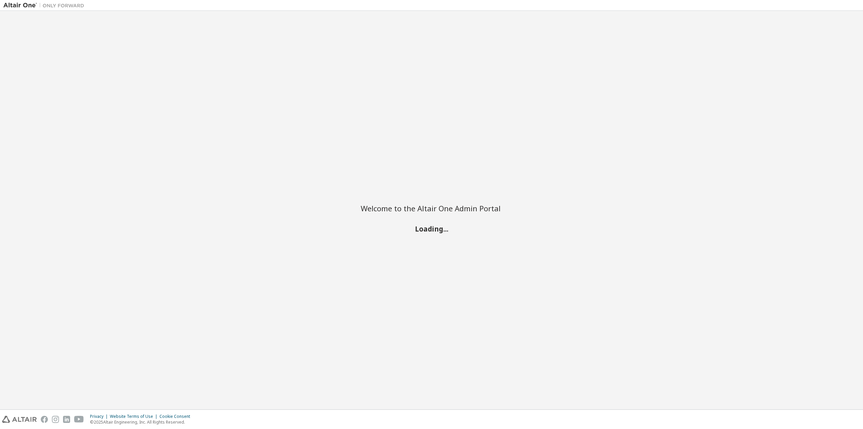 The image size is (863, 429). What do you see at coordinates (100, 416) in the screenshot?
I see `div: Privacy` at bounding box center [100, 416].